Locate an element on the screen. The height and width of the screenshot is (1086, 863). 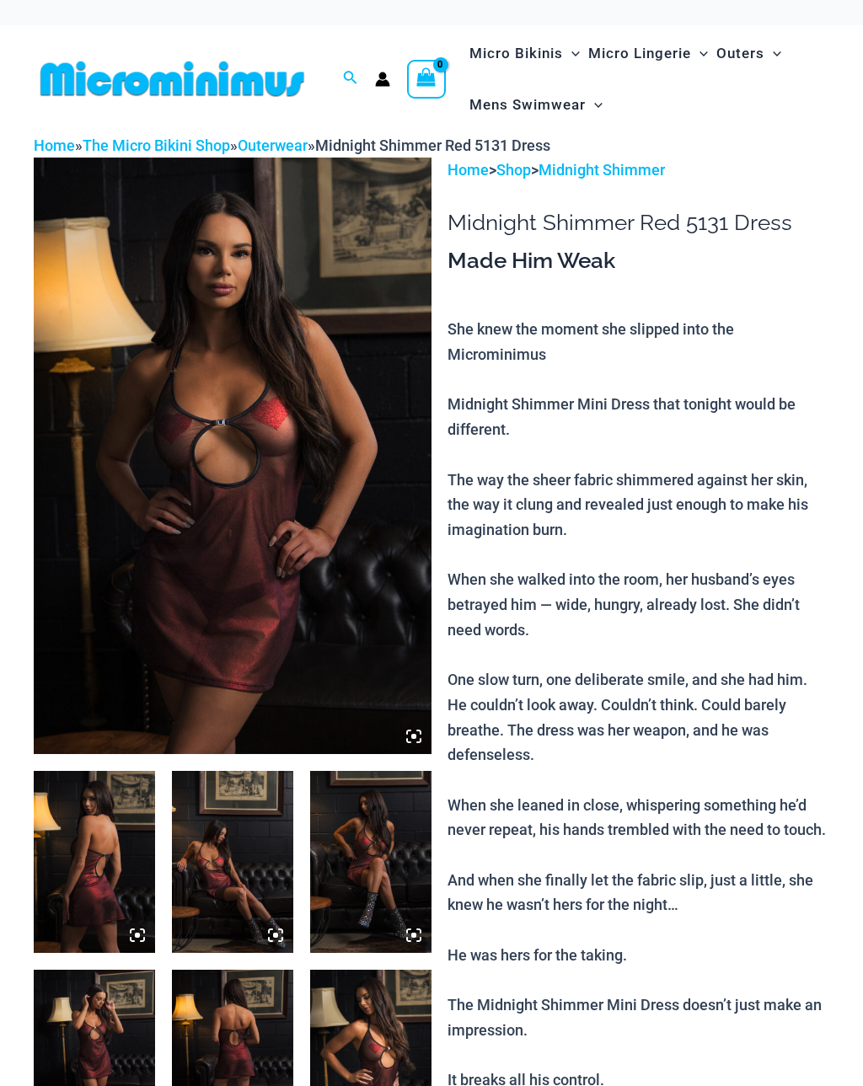
a: Search icon link is located at coordinates (350, 78).